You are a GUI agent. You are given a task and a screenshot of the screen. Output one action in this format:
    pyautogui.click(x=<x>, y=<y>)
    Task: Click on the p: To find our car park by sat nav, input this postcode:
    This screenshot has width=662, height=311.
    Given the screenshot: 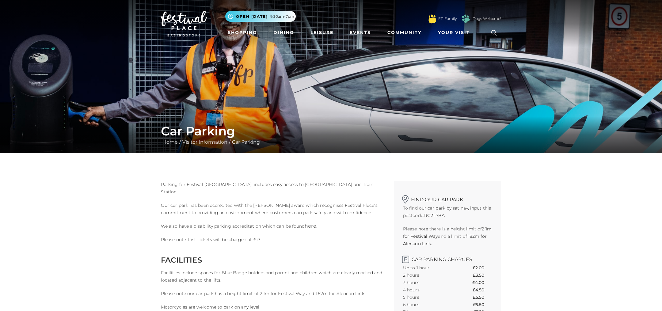 What is the action you would take?
    pyautogui.click(x=448, y=212)
    